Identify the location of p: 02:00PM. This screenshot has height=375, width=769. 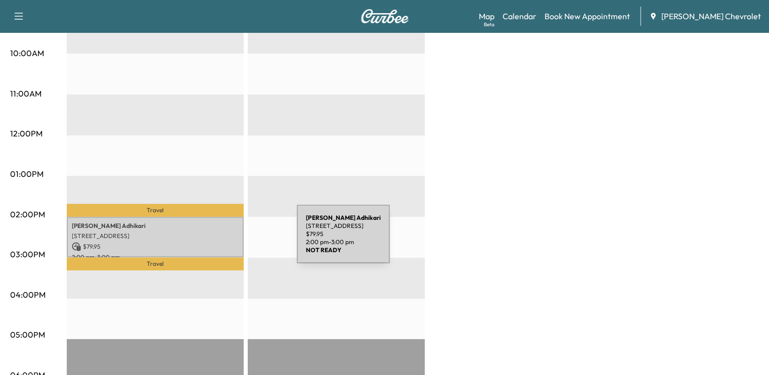
(27, 214).